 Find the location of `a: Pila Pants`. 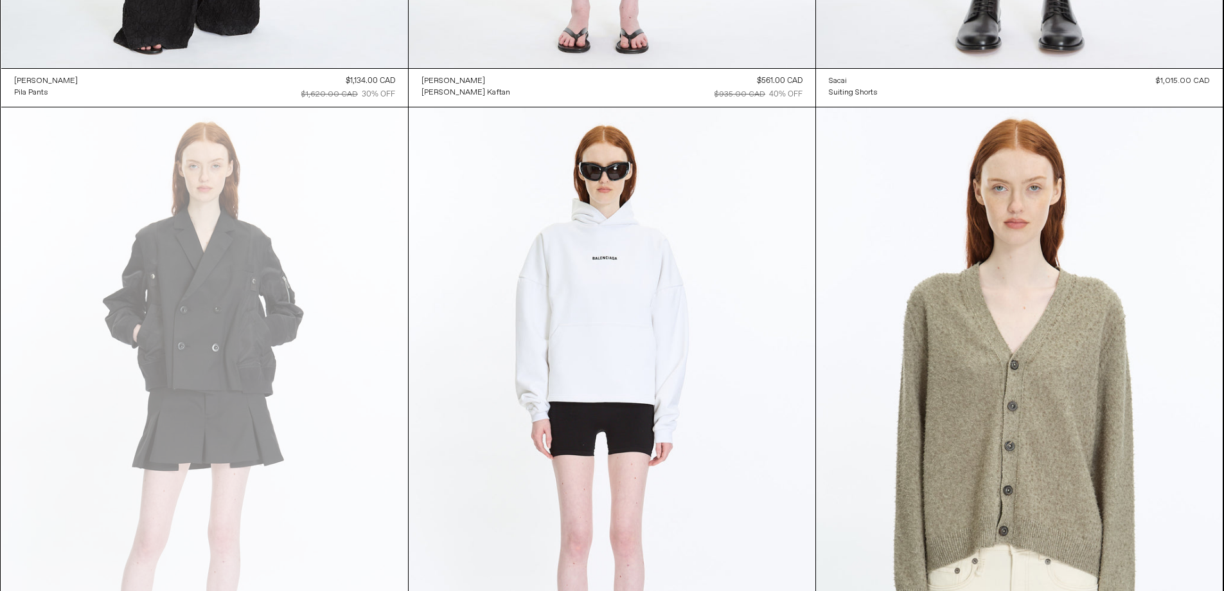

a: Pila Pants is located at coordinates (46, 93).